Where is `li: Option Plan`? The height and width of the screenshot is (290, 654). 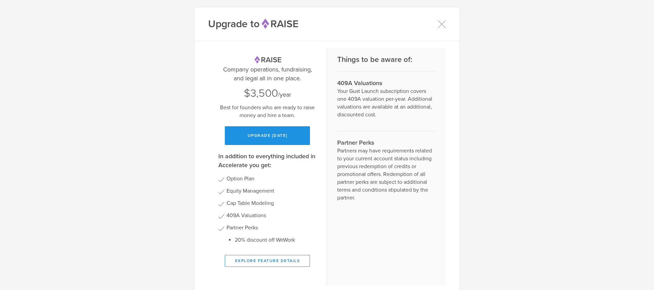 li: Option Plan is located at coordinates (271, 179).